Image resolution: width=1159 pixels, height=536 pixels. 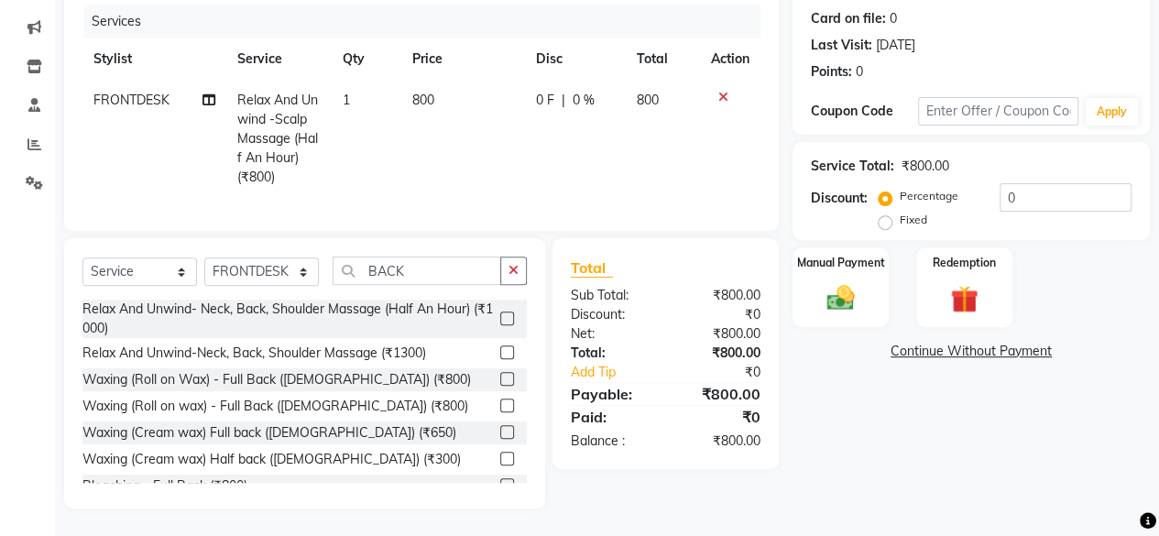 What do you see at coordinates (663, 59) in the screenshot?
I see `th: Total` at bounding box center [663, 59].